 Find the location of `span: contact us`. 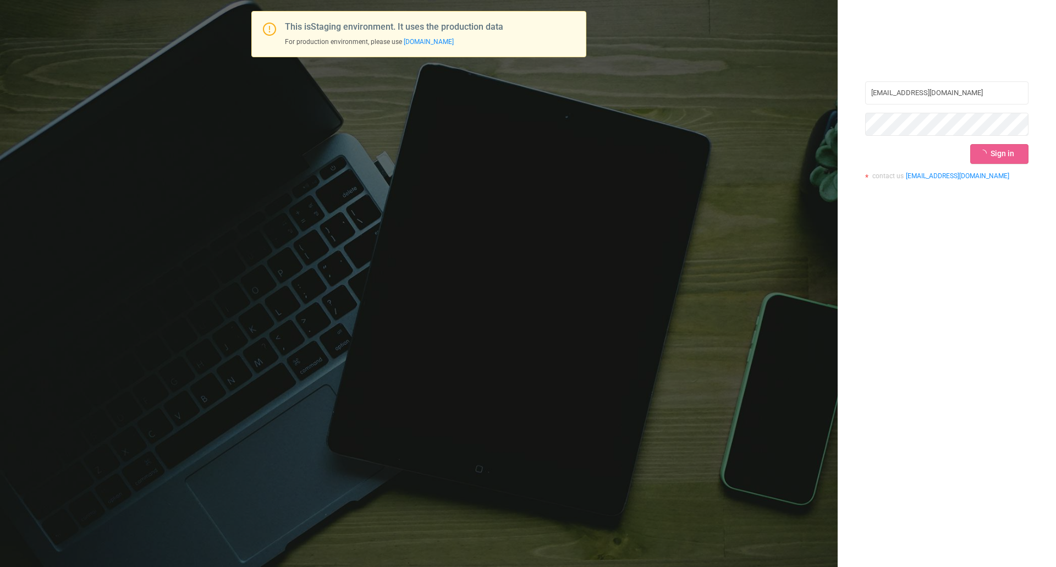

span: contact us is located at coordinates (888, 176).